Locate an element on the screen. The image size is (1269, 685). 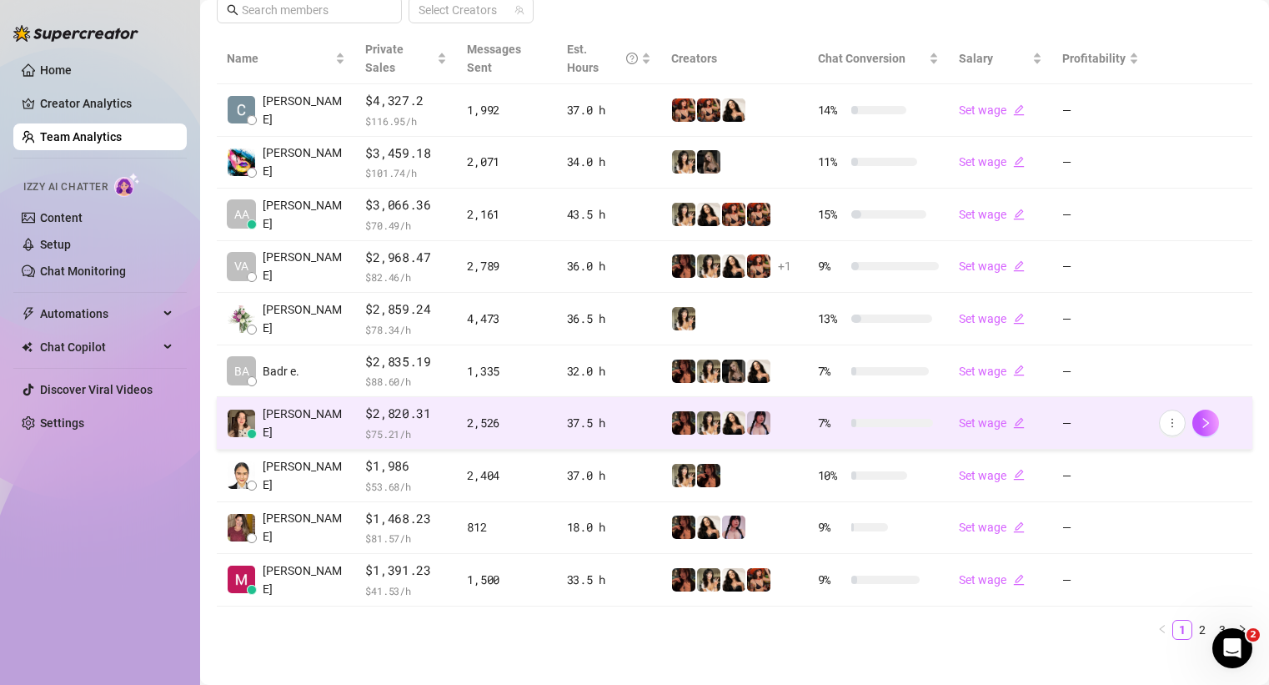
a: 1 is located at coordinates (1183, 630).